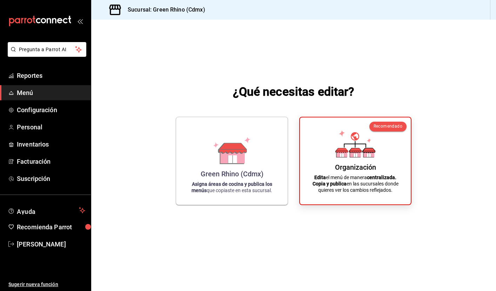 The height and width of the screenshot is (291, 496). What do you see at coordinates (46, 54) in the screenshot?
I see `a: Pregunta a Parrot AI` at bounding box center [46, 54].